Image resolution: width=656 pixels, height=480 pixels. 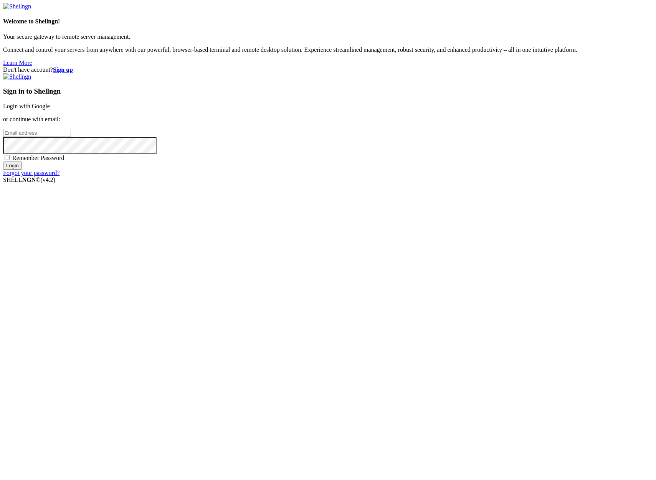 What do you see at coordinates (328, 21) in the screenshot?
I see `h4: Welcome to Shellngn!` at bounding box center [328, 21].